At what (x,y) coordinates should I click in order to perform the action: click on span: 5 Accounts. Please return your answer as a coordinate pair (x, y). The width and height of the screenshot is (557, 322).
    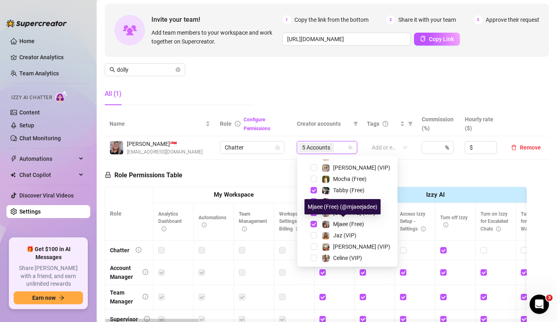
    Looking at the image, I should click on (316, 147).